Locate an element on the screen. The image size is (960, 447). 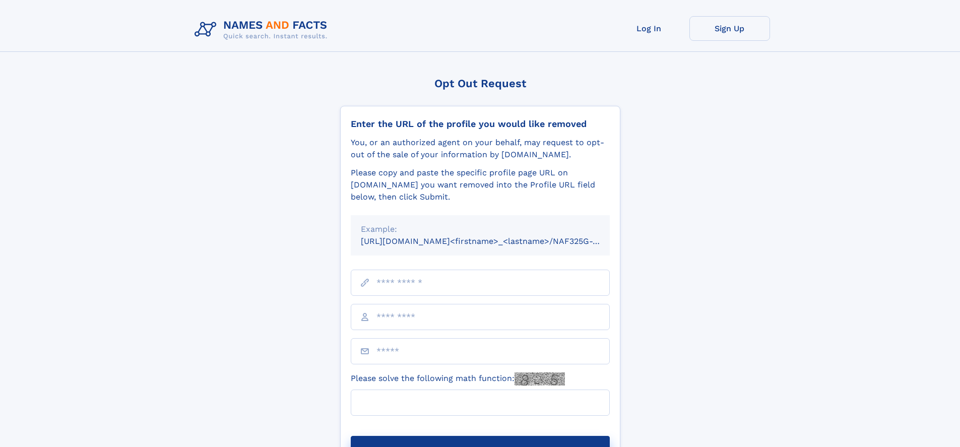
div: Example: is located at coordinates (480, 229).